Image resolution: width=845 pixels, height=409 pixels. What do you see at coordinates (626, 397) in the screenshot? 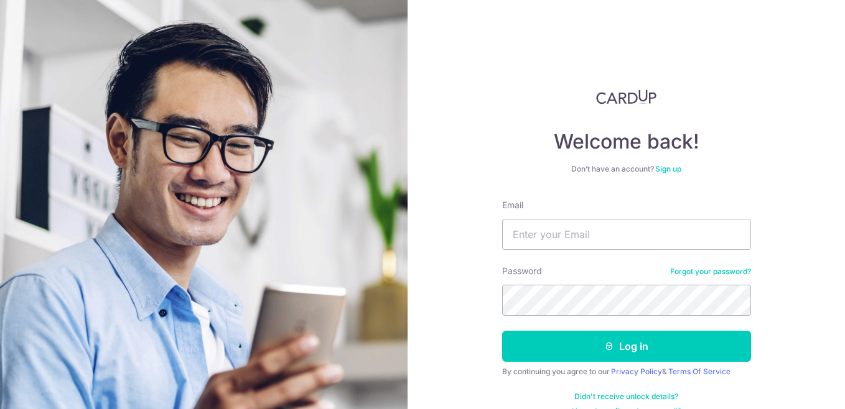
I see `a: Didn't receive unlock details?` at bounding box center [626, 397].